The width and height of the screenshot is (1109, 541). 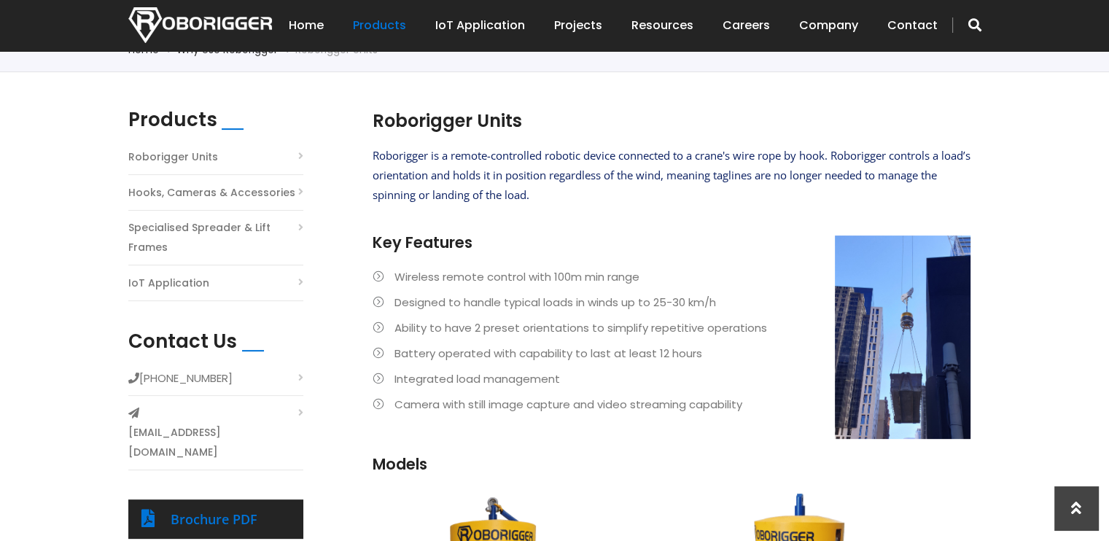 What do you see at coordinates (672, 464) in the screenshot?
I see `h3: Models` at bounding box center [672, 464].